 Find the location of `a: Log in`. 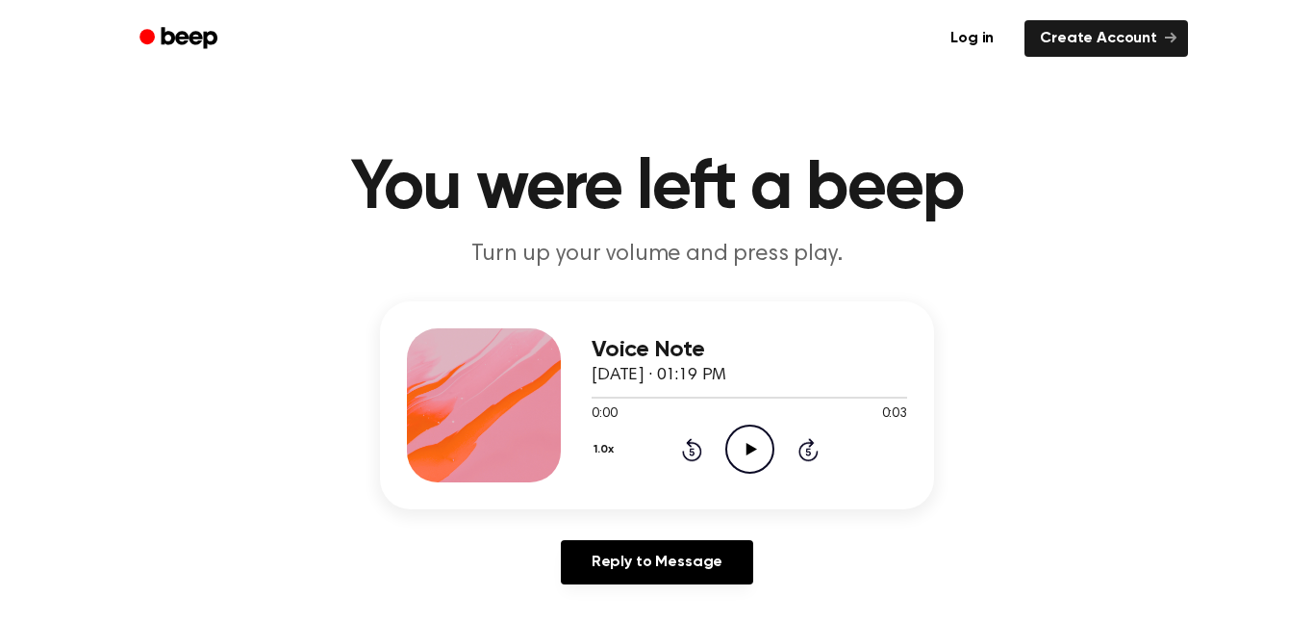

a: Log in is located at coordinates (972, 38).